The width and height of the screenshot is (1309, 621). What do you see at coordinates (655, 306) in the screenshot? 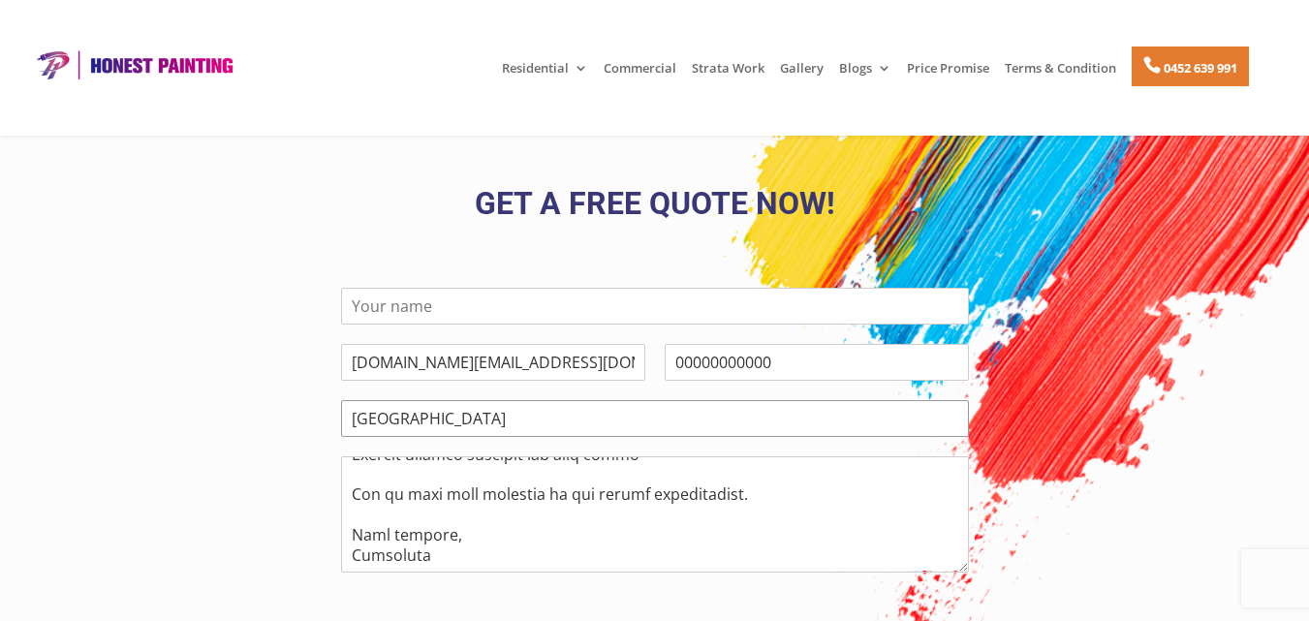
I see `input: Your name` at bounding box center [655, 306].